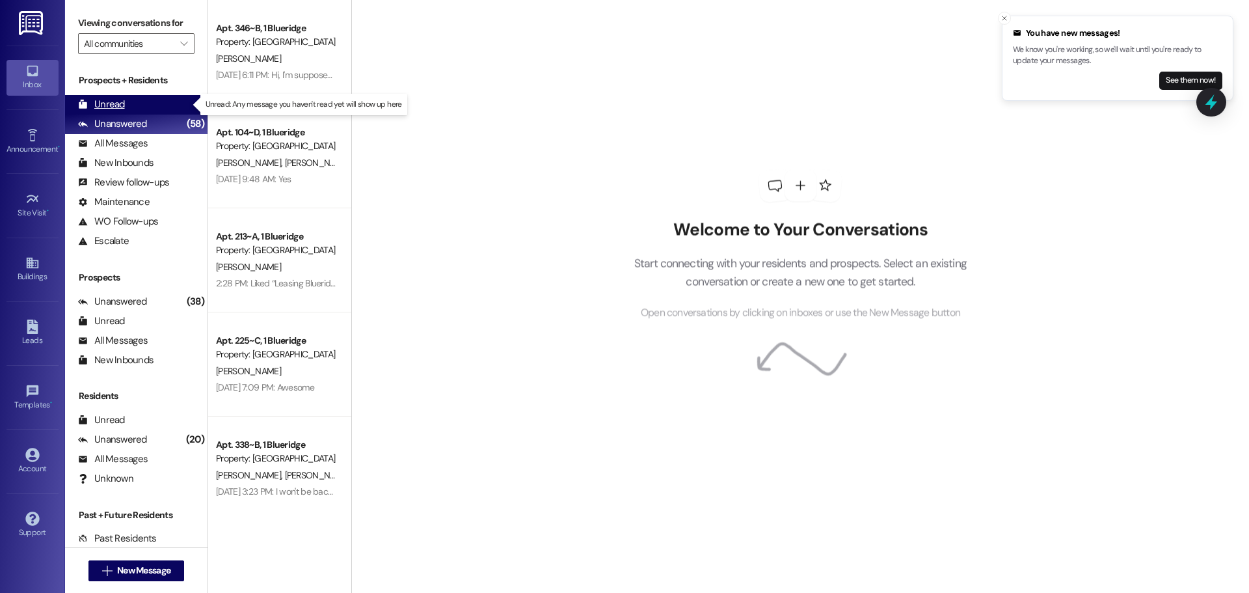 Image resolution: width=1249 pixels, height=593 pixels. I want to click on p: We know you're working, so we'll wait until you're ready to update your messages., so click(1118, 55).